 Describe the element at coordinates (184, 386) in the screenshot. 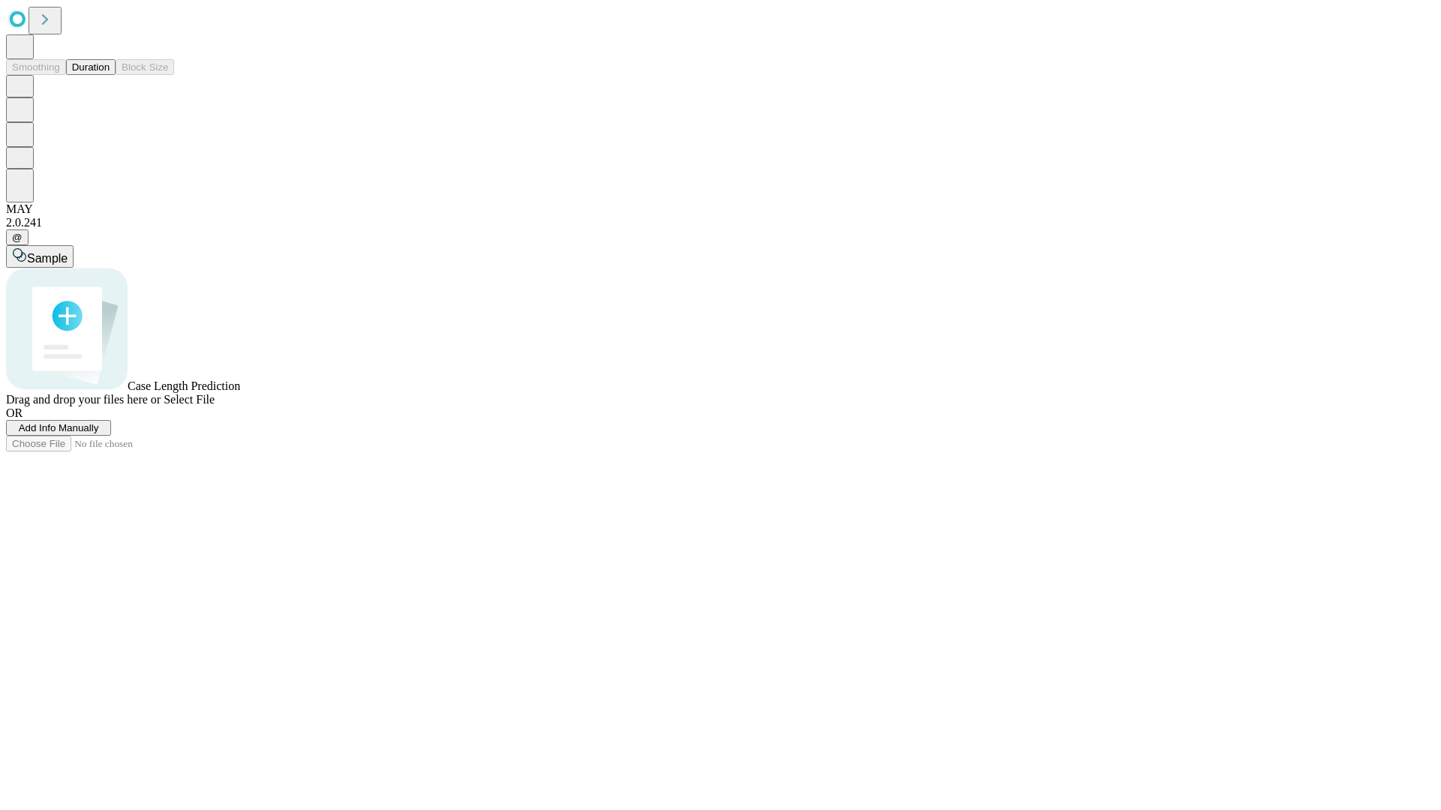

I see `span: Case Length Prediction` at that location.